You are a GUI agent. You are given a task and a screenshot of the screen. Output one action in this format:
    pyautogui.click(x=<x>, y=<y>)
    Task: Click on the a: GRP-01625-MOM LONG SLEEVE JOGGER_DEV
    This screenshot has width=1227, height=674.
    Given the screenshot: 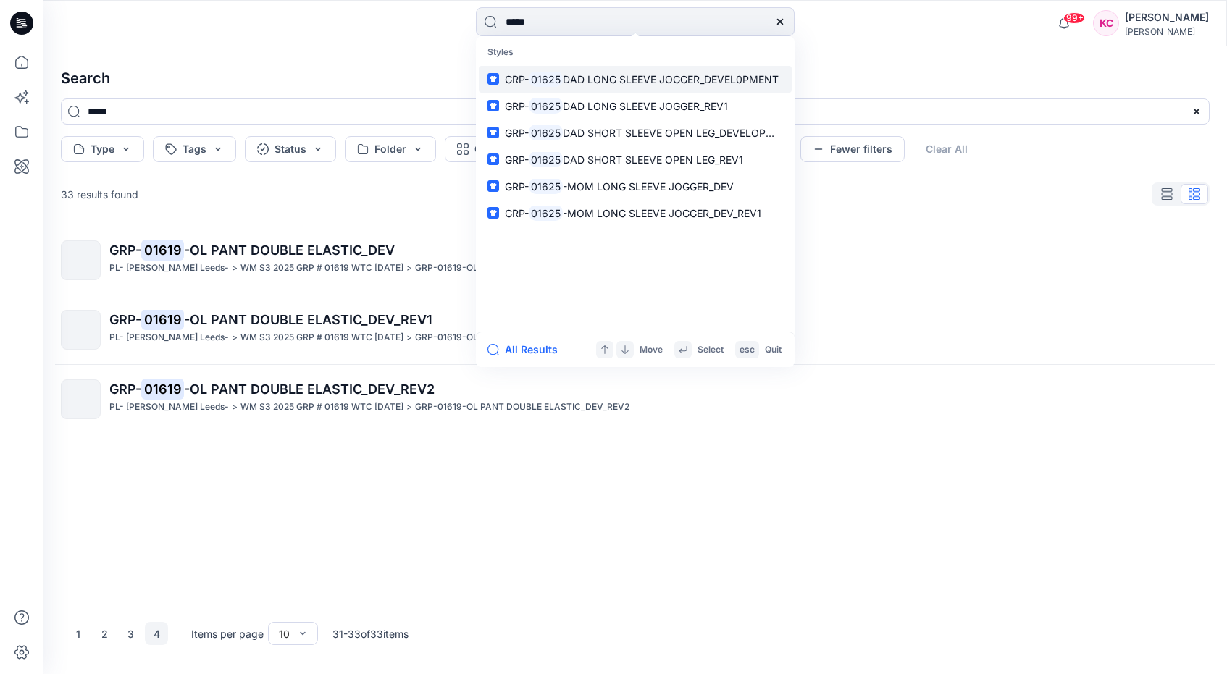 What is the action you would take?
    pyautogui.click(x=635, y=186)
    